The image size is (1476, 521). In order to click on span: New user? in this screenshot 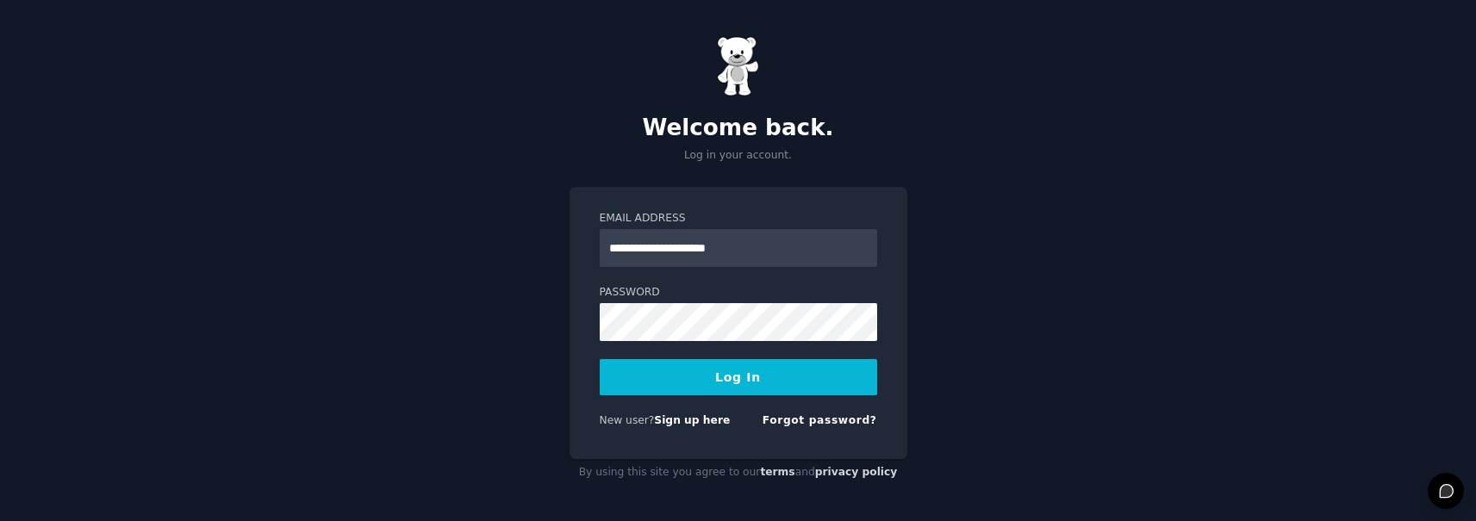, I will do `click(627, 420)`.